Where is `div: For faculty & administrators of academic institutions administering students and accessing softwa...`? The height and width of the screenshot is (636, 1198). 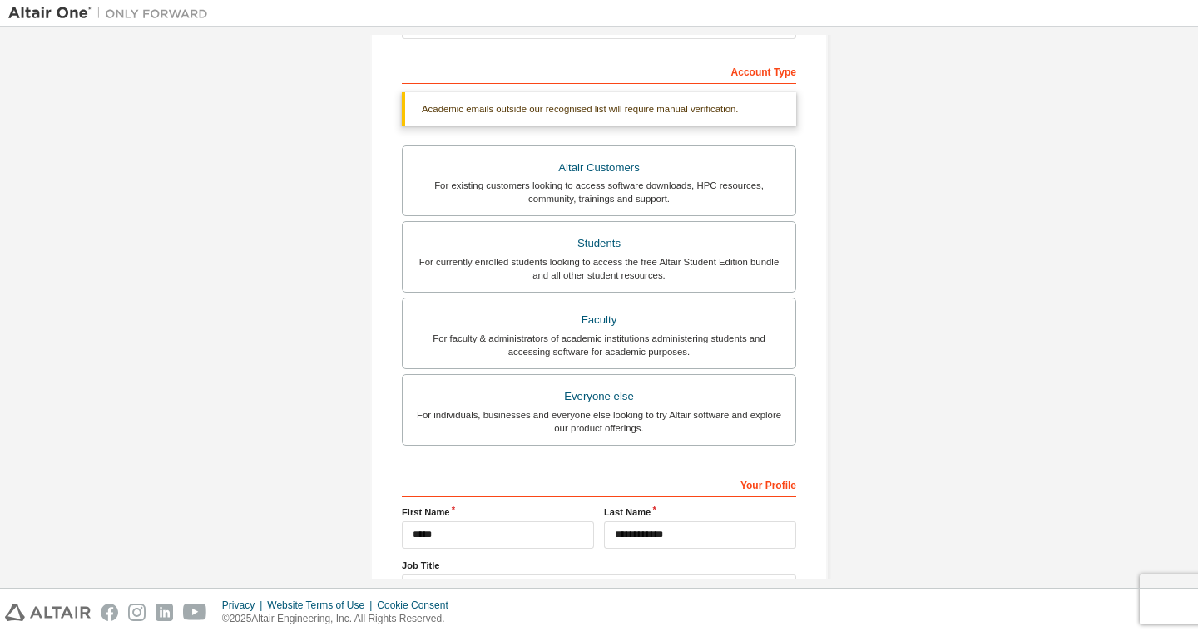
div: For faculty & administrators of academic institutions administering students and accessing softwa... is located at coordinates (599, 345).